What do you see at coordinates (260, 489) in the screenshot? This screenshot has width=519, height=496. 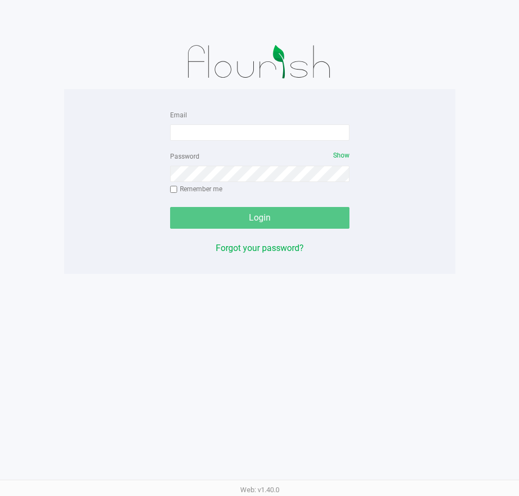 I see `span: Web: v1.40.0` at bounding box center [260, 489].